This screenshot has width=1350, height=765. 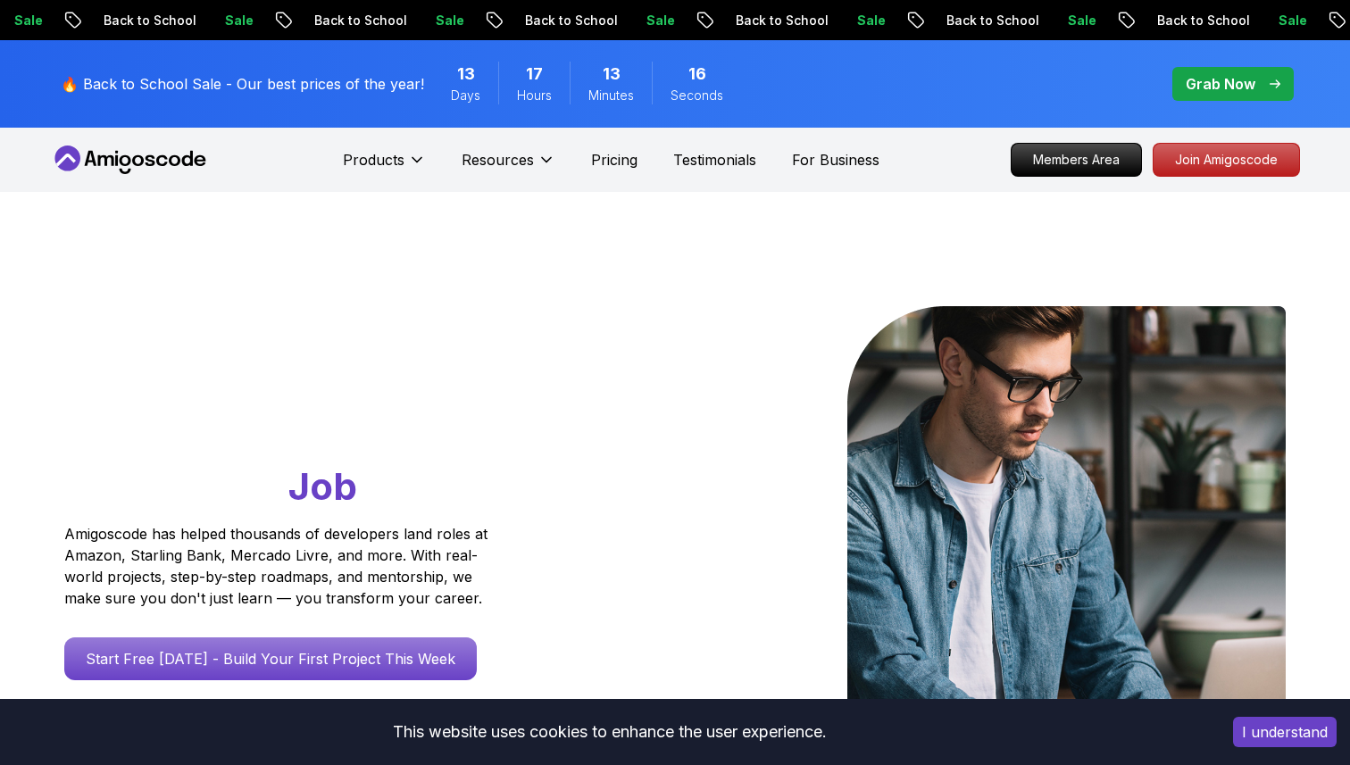 What do you see at coordinates (610, 732) in the screenshot?
I see `div: This website uses cookies to enhance the user experience.` at bounding box center [610, 732].